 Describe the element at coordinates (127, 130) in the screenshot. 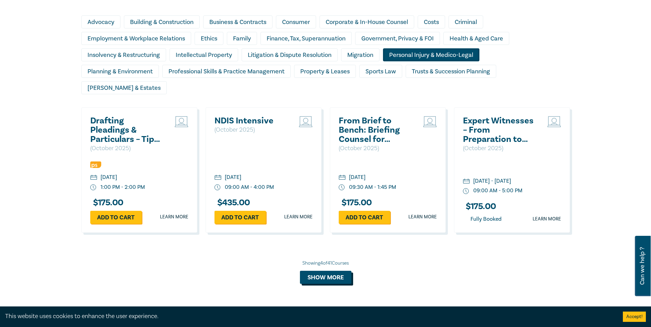

I see `h2: Drafting Pleadings & Particulars – Tips & Traps` at that location.